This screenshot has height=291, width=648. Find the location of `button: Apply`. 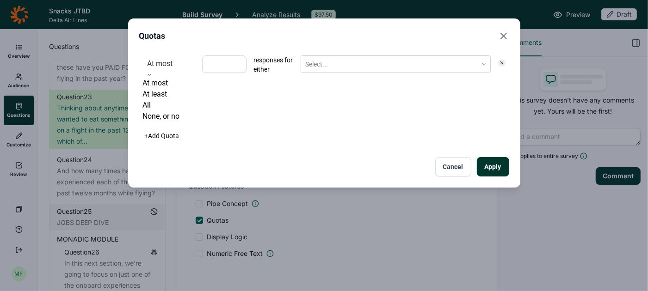

button: Apply is located at coordinates (493, 167).